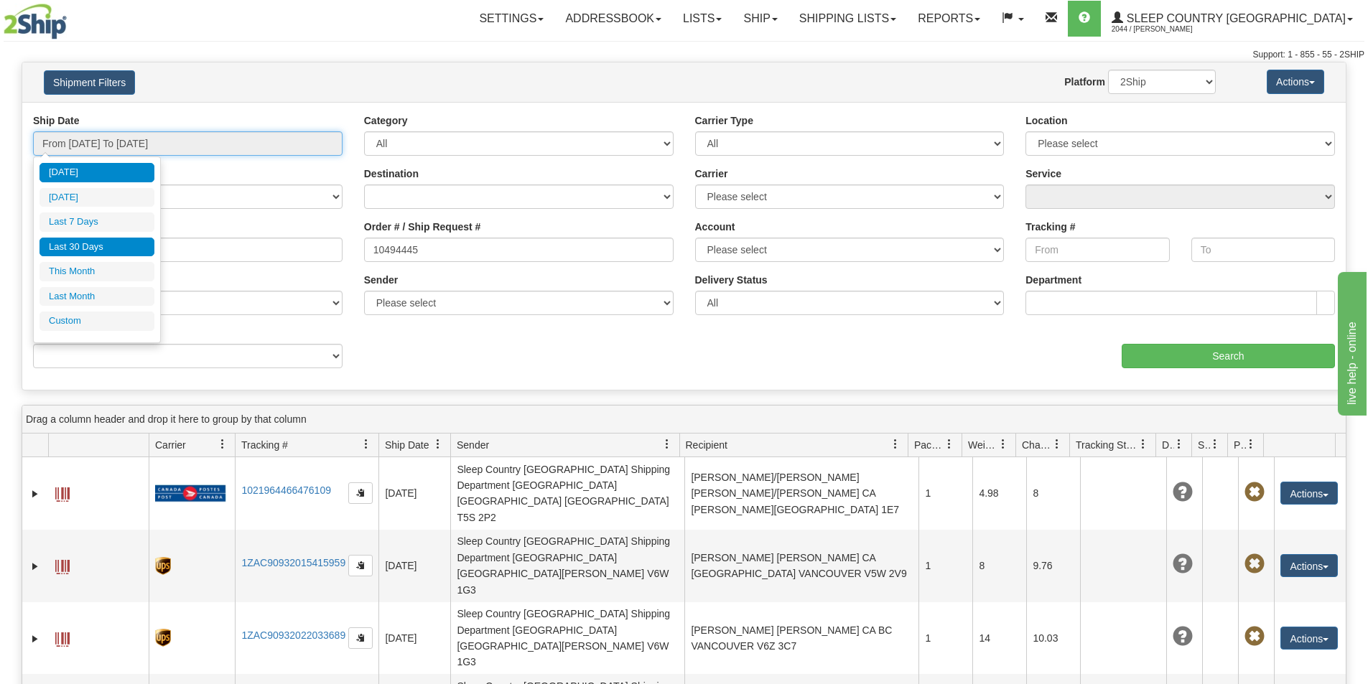 This screenshot has height=684, width=1368. I want to click on div: Support: 1 - 855 - 55 - 2SHIP, so click(684, 55).